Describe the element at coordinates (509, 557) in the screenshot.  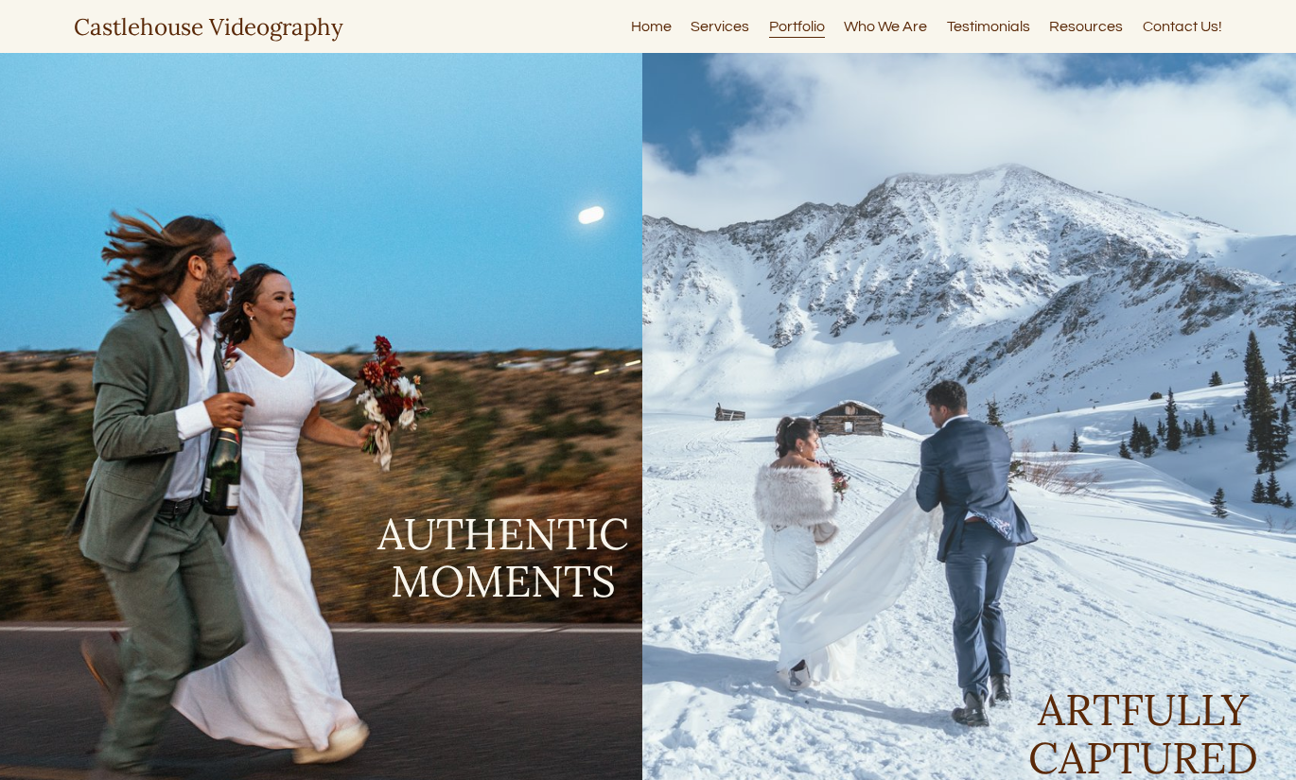
I see `span: AUTHENTIC MOMENTS` at that location.